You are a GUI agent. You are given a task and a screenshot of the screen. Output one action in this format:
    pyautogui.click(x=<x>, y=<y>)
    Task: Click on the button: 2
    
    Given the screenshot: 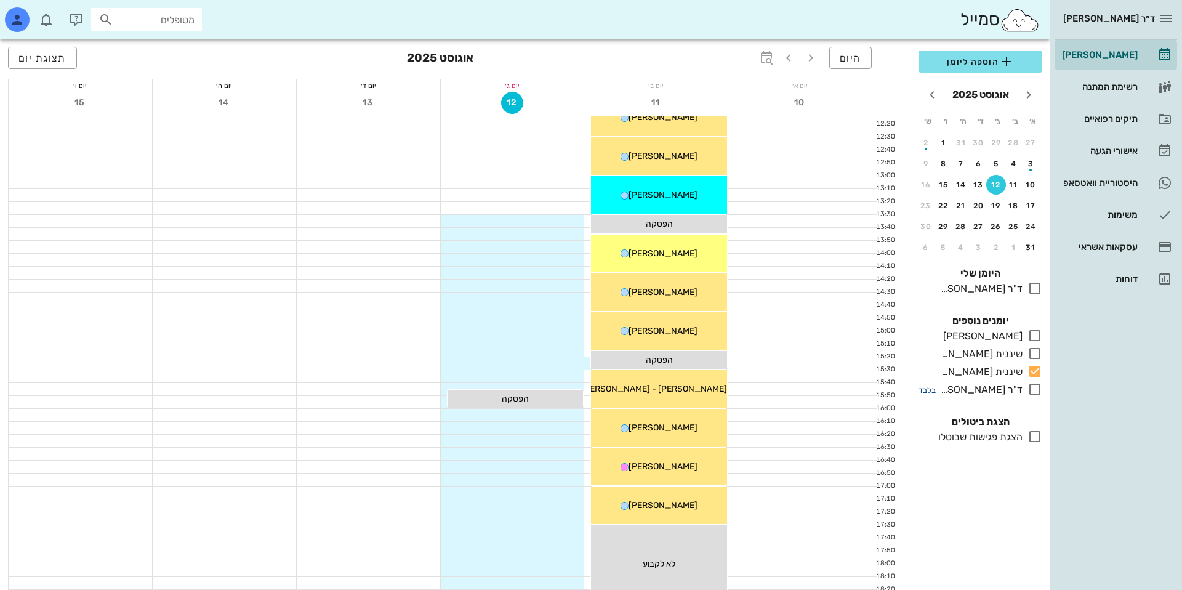 What is the action you would take?
    pyautogui.click(x=926, y=143)
    